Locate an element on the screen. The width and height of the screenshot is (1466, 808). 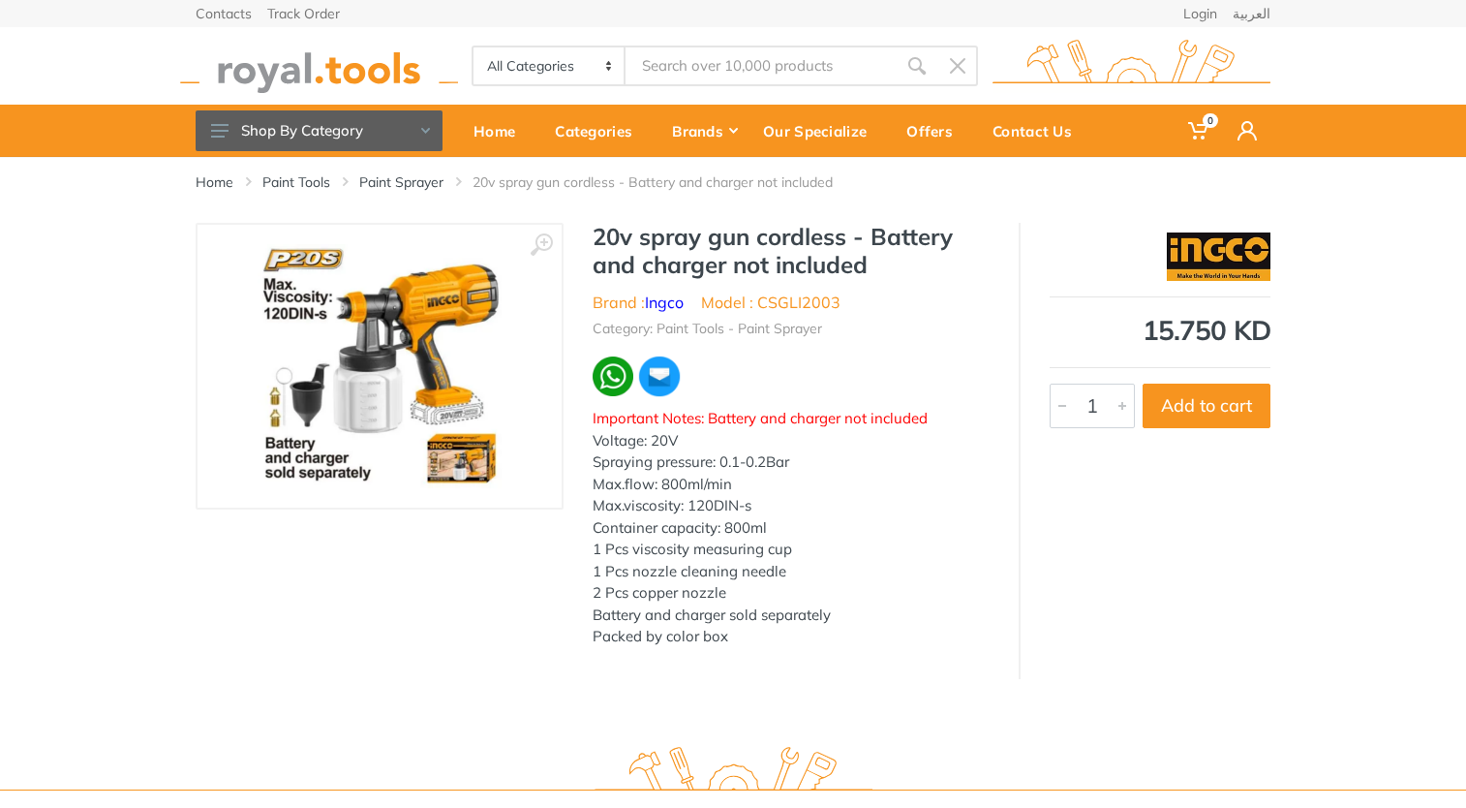
input: Site search is located at coordinates (761, 66).